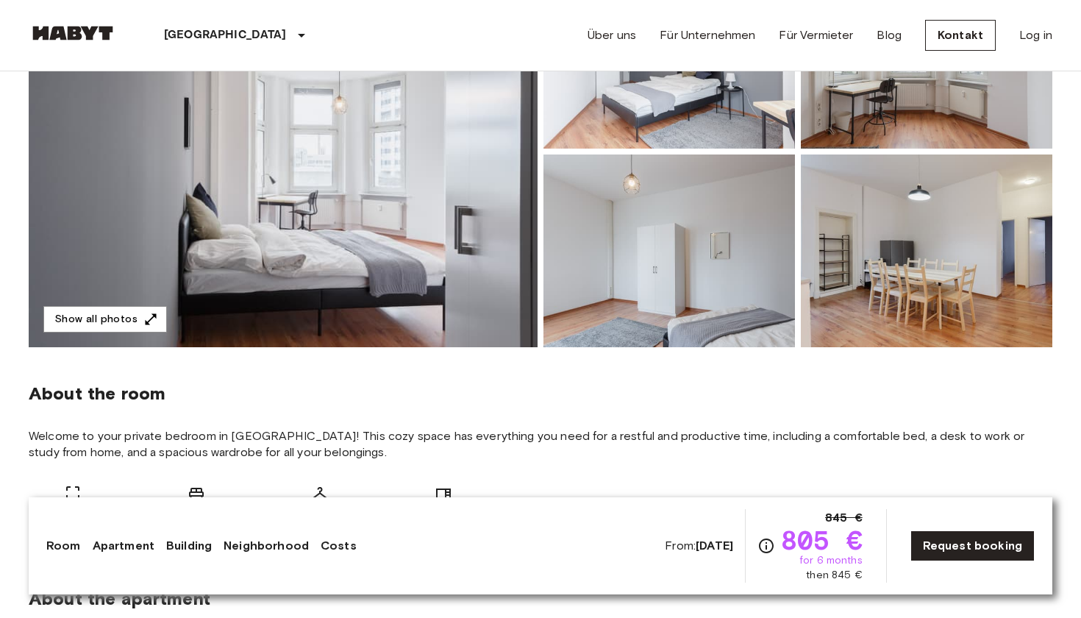  Describe the element at coordinates (831, 561) in the screenshot. I see `span: for 6 months` at that location.